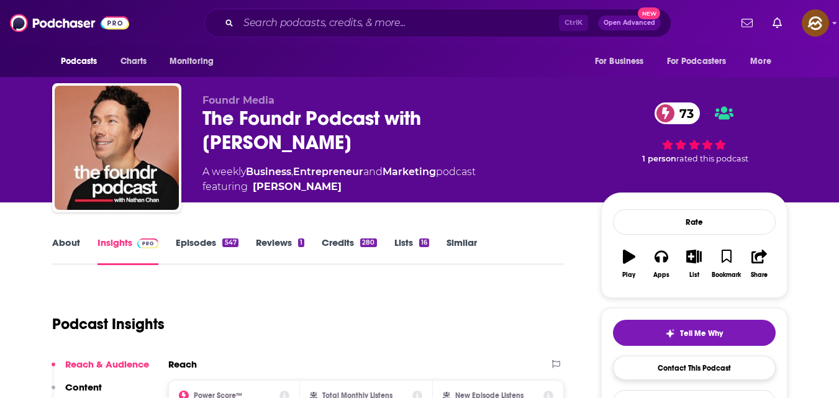  I want to click on img: tell me why sparkle, so click(670, 334).